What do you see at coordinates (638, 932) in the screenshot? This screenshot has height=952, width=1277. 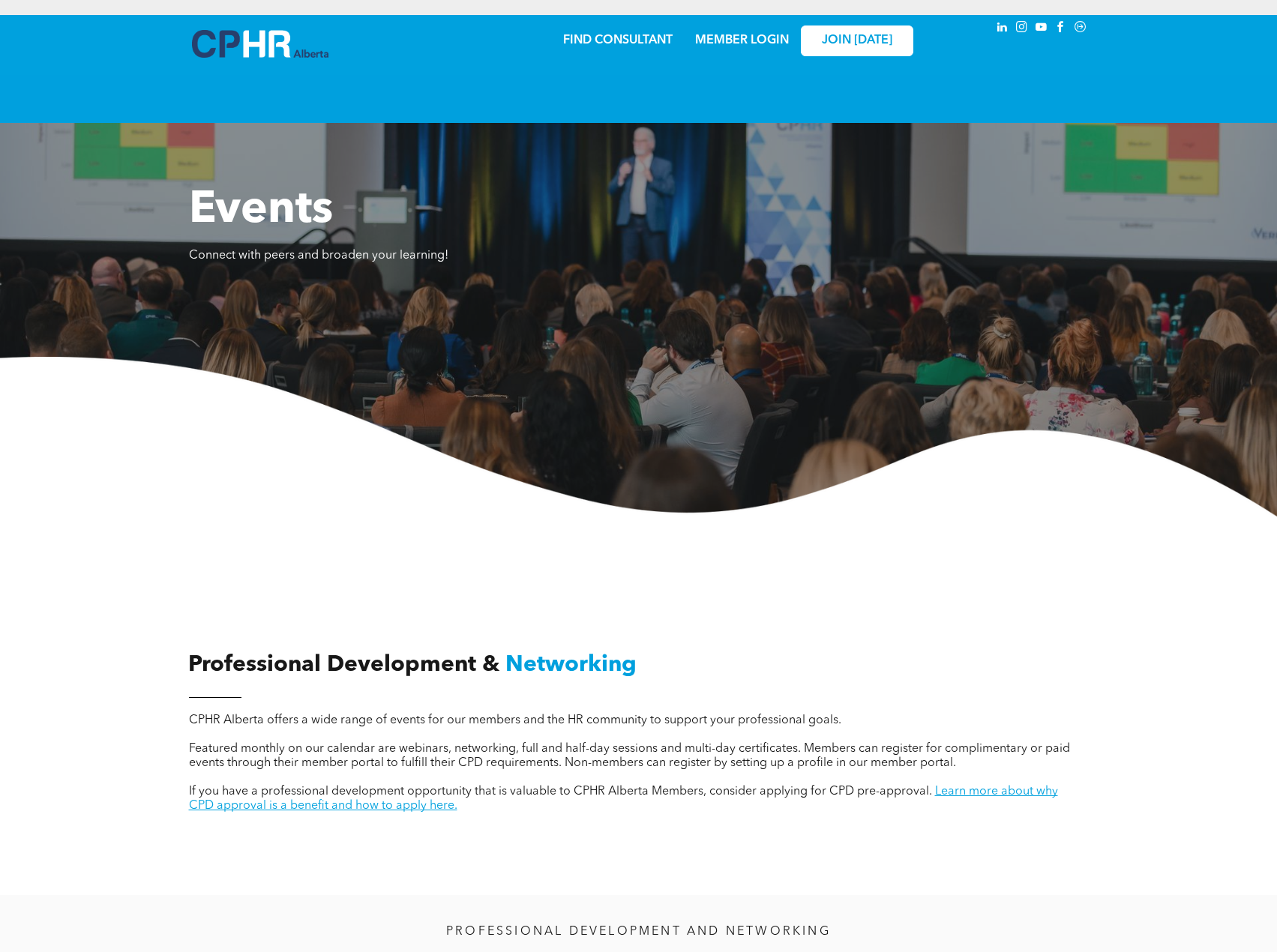 I see `span: PROFESSIONAL DEVELOPMENT AND NETWORKING` at bounding box center [638, 932].